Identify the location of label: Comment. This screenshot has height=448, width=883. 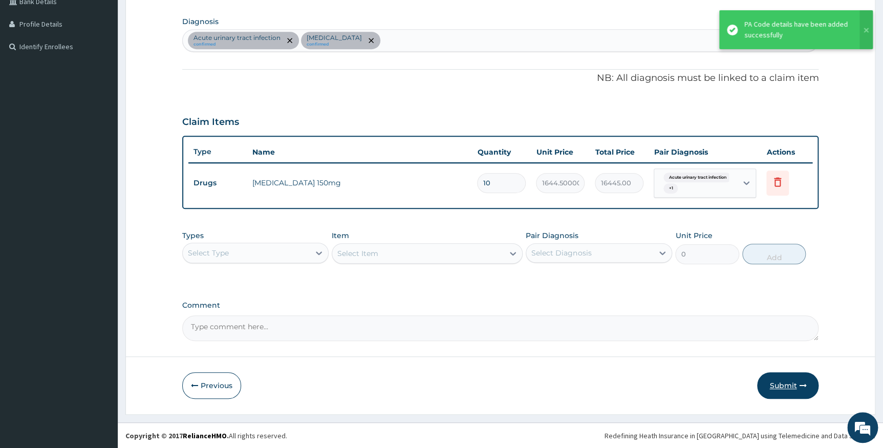
(501, 305).